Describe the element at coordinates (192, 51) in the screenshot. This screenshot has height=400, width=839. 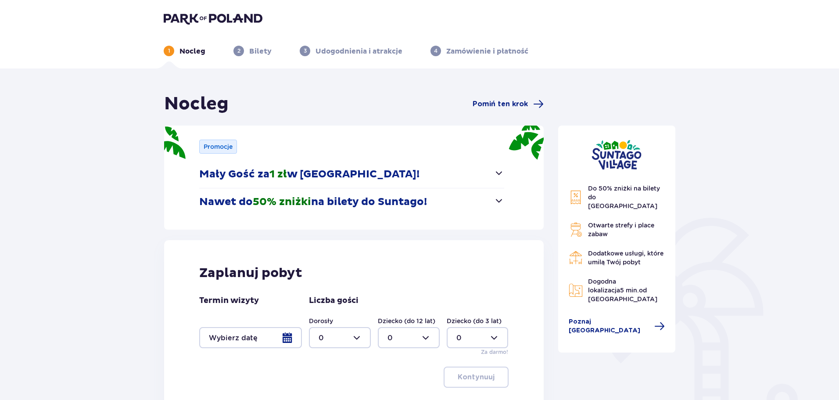
I see `p: Nocleg` at that location.